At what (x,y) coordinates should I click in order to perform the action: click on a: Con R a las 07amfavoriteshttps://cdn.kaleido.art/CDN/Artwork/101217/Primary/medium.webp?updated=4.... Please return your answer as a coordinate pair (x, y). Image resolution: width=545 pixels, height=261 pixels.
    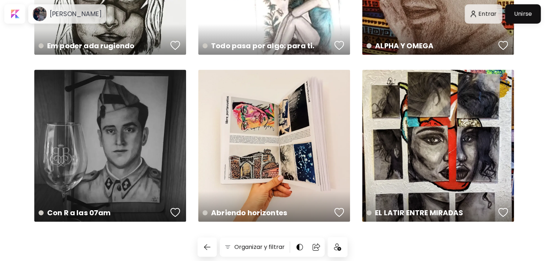
    Looking at the image, I should click on (110, 145).